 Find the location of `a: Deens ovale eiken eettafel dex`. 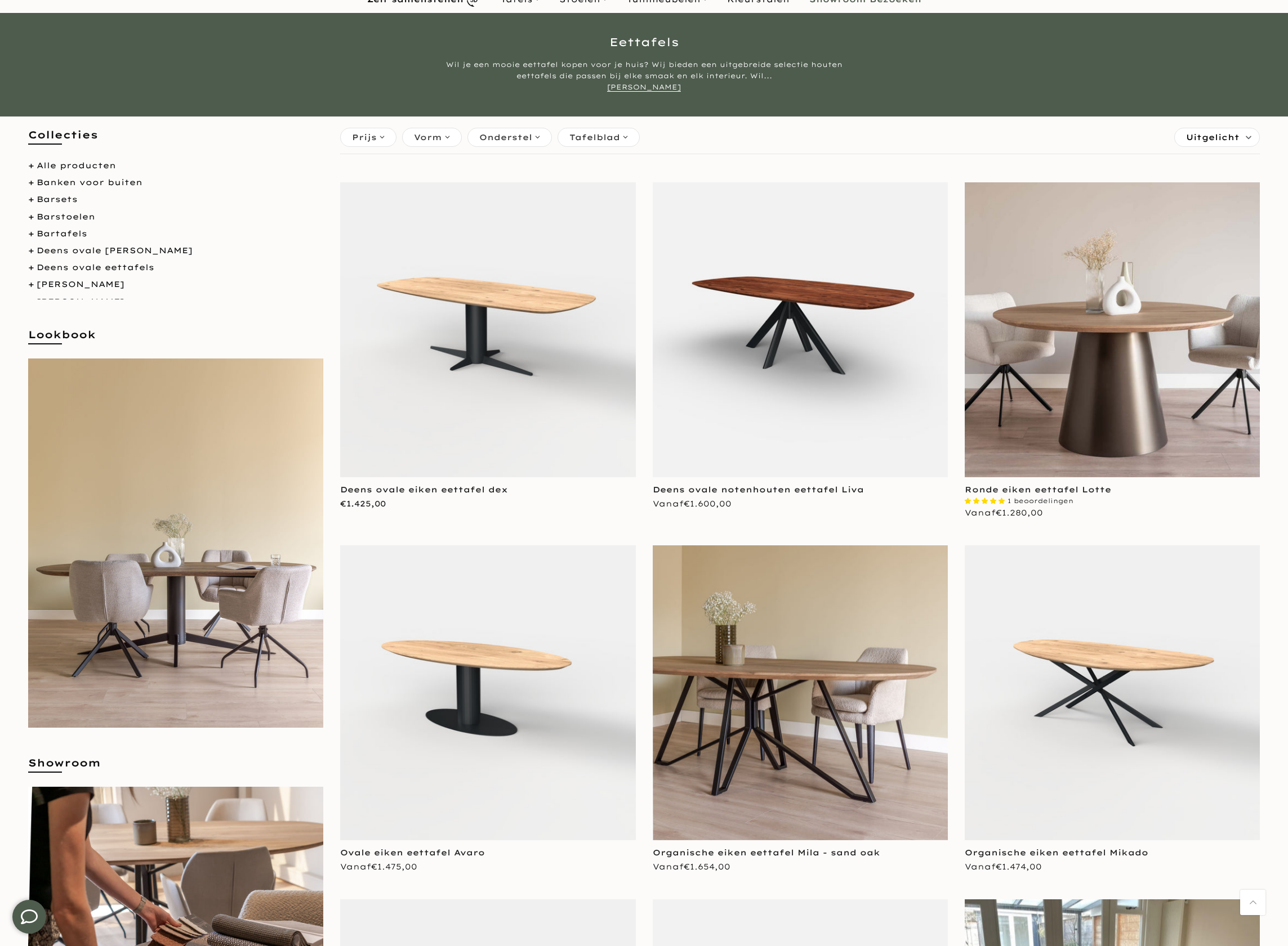

a: Deens ovale eiken eettafel dex is located at coordinates (424, 490).